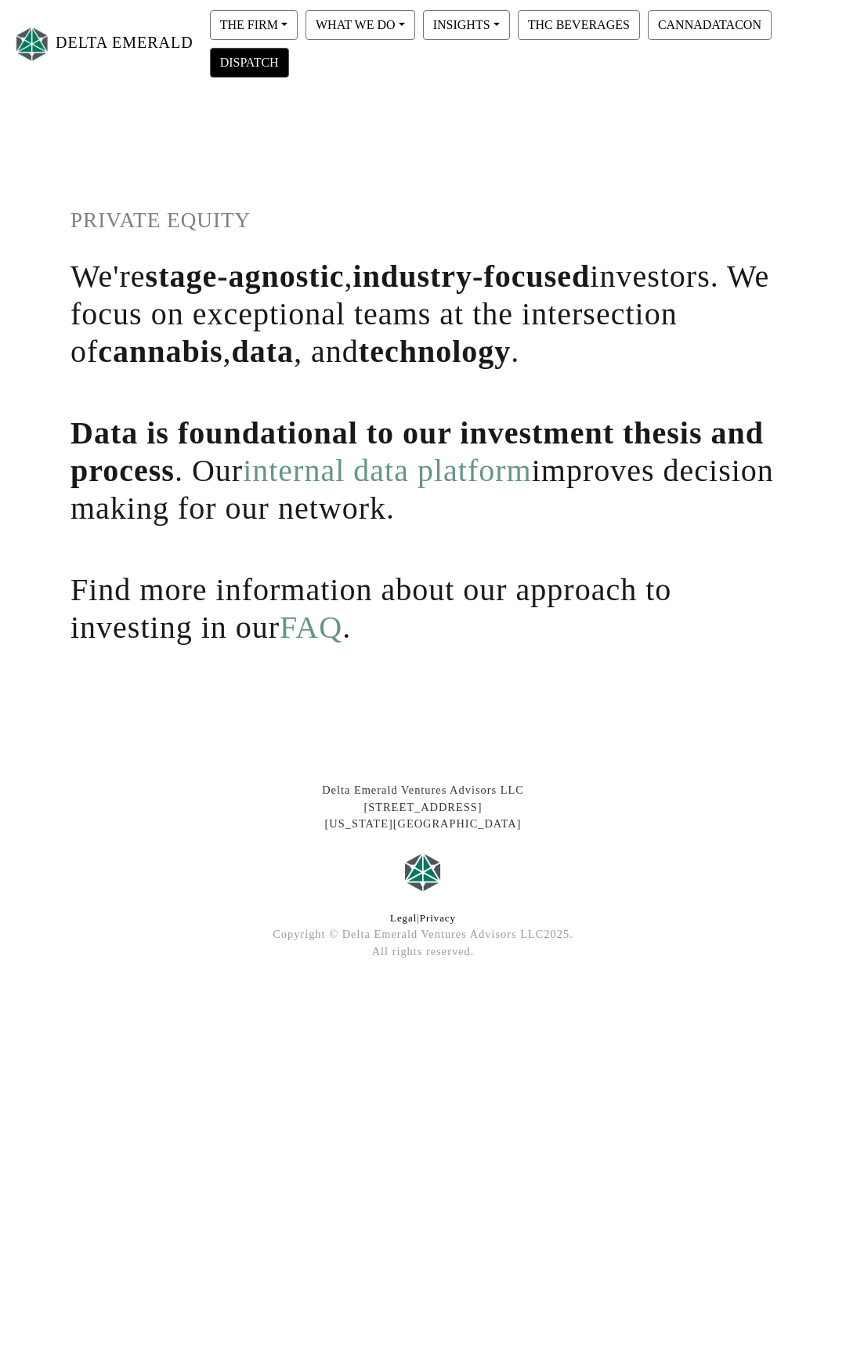  Describe the element at coordinates (423, 471) in the screenshot. I see `h1: . Our improves decision making for our network.` at that location.